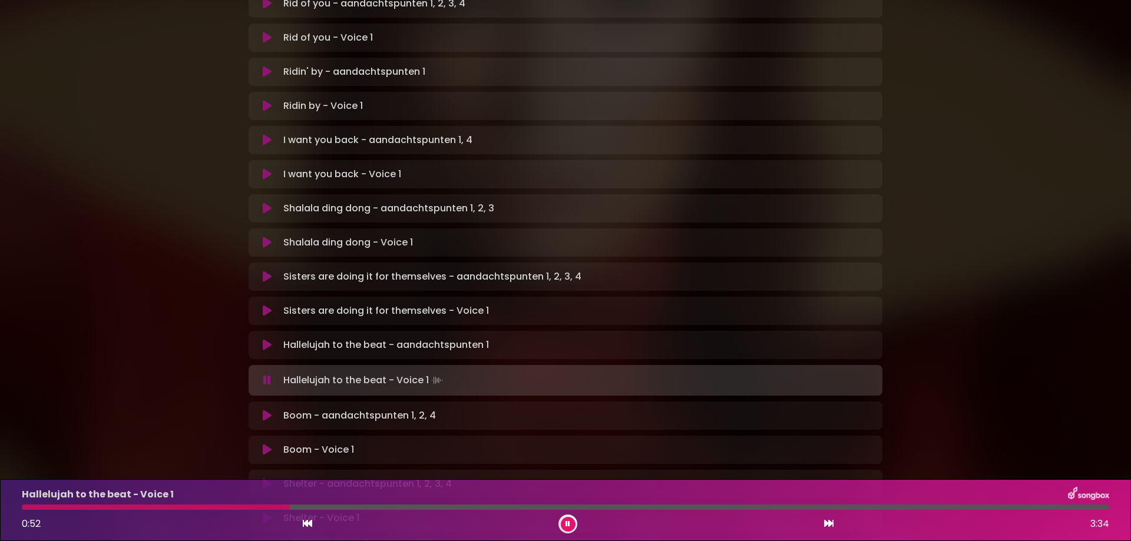 This screenshot has width=1131, height=541. Describe the element at coordinates (389, 208) in the screenshot. I see `p: Shalala ding dong - aandachtspunten 1, 2, 3` at that location.